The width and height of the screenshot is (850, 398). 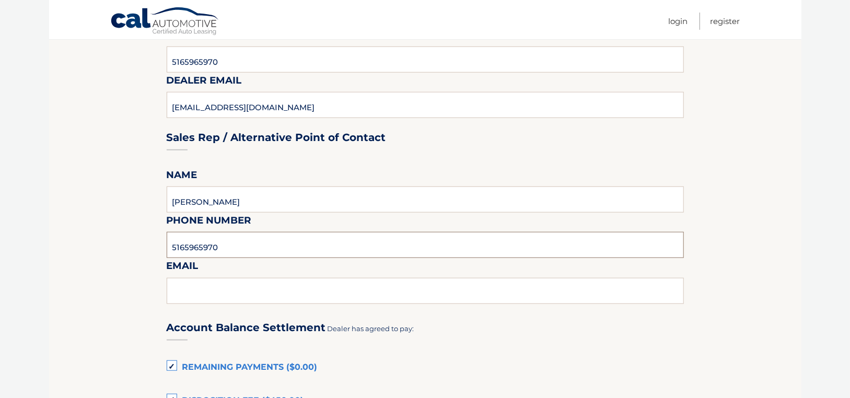 What do you see at coordinates (182, 267) in the screenshot?
I see `label: Email` at bounding box center [182, 267].